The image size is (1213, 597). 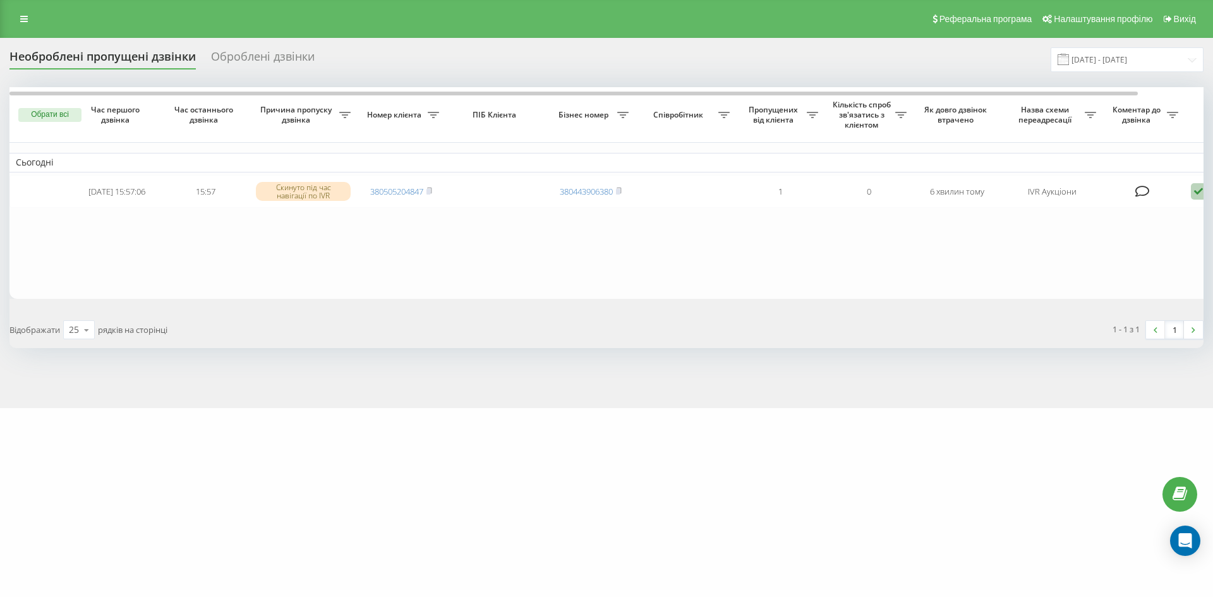 I want to click on div: Оброблені дзвінки, so click(x=263, y=59).